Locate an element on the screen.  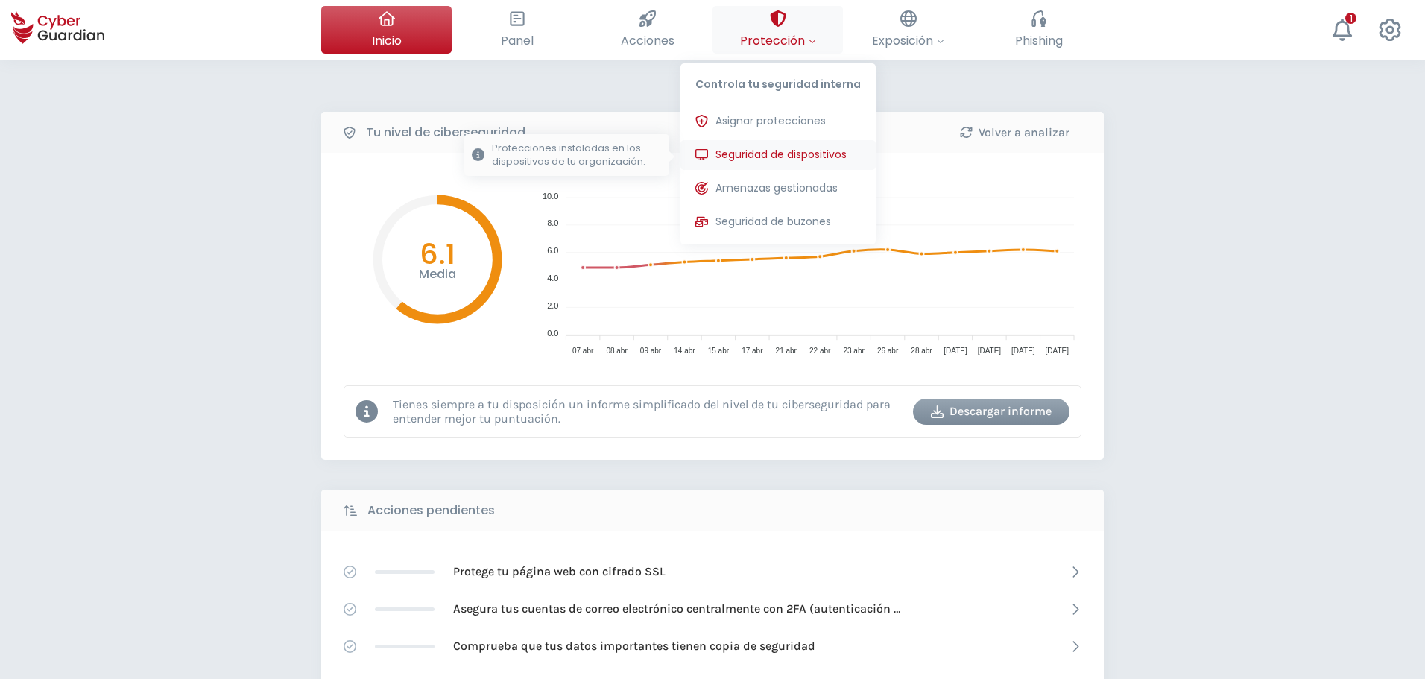
tspan: 08 abr is located at coordinates (616, 350).